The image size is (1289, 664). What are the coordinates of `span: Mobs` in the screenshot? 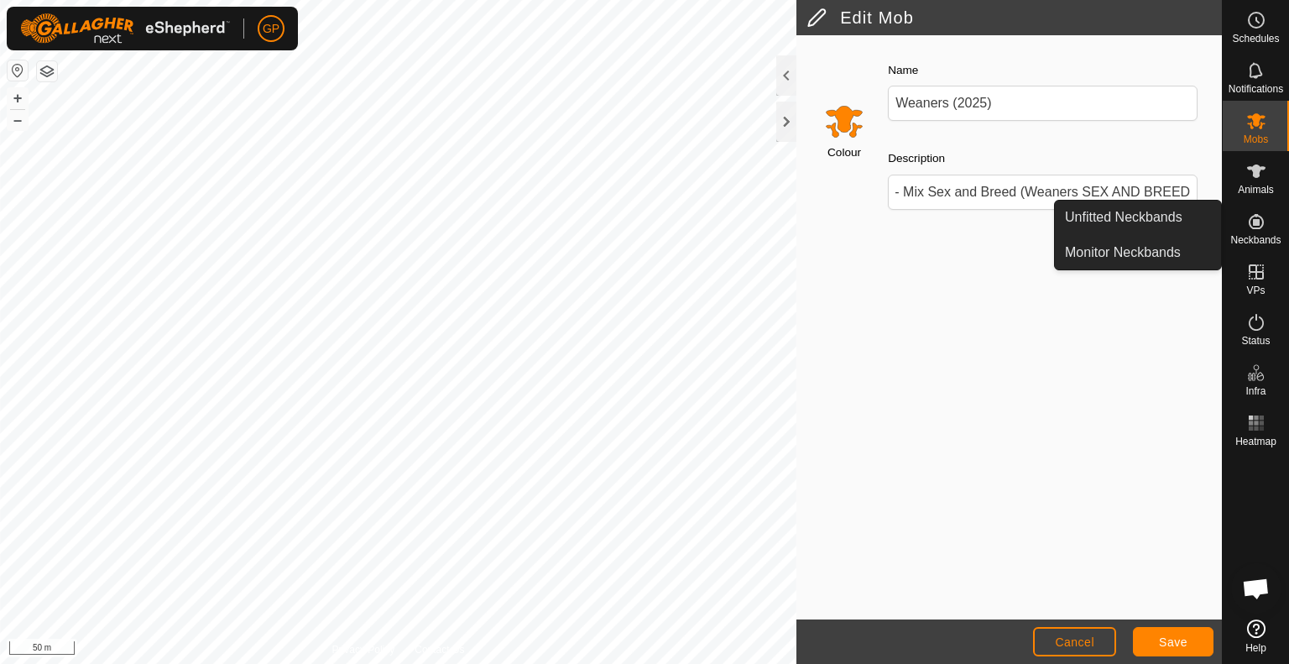 It's located at (1256, 139).